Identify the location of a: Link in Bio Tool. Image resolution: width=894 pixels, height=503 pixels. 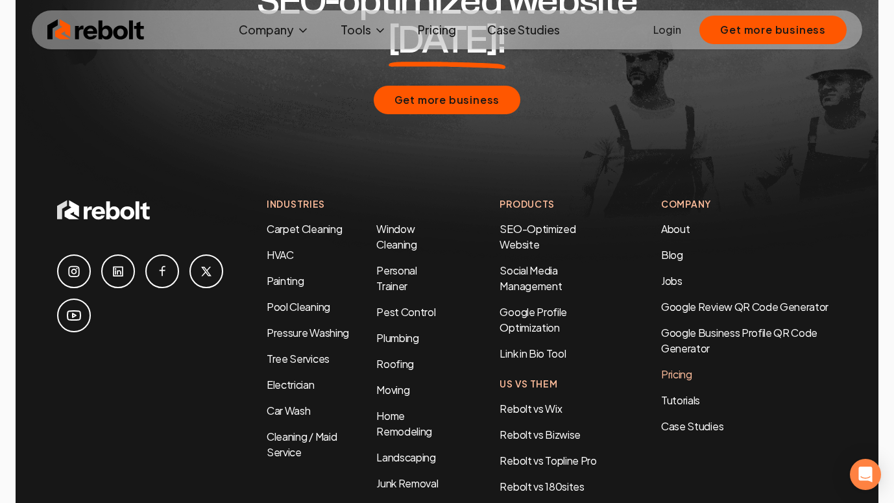
(532, 353).